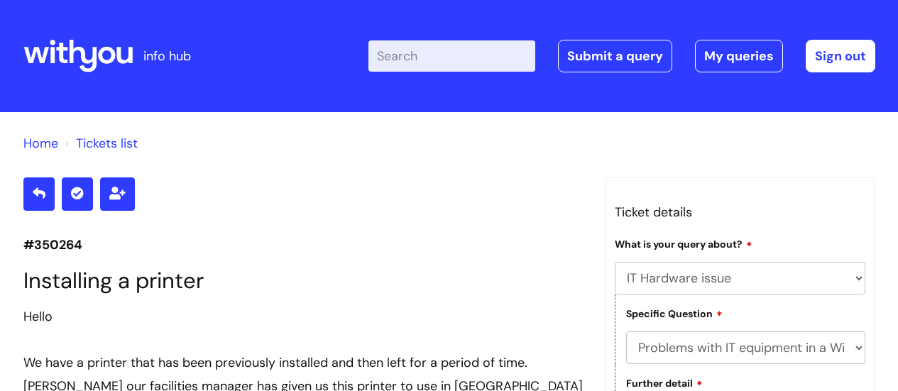 Image resolution: width=898 pixels, height=391 pixels. Describe the element at coordinates (167, 56) in the screenshot. I see `p: info hub` at that location.